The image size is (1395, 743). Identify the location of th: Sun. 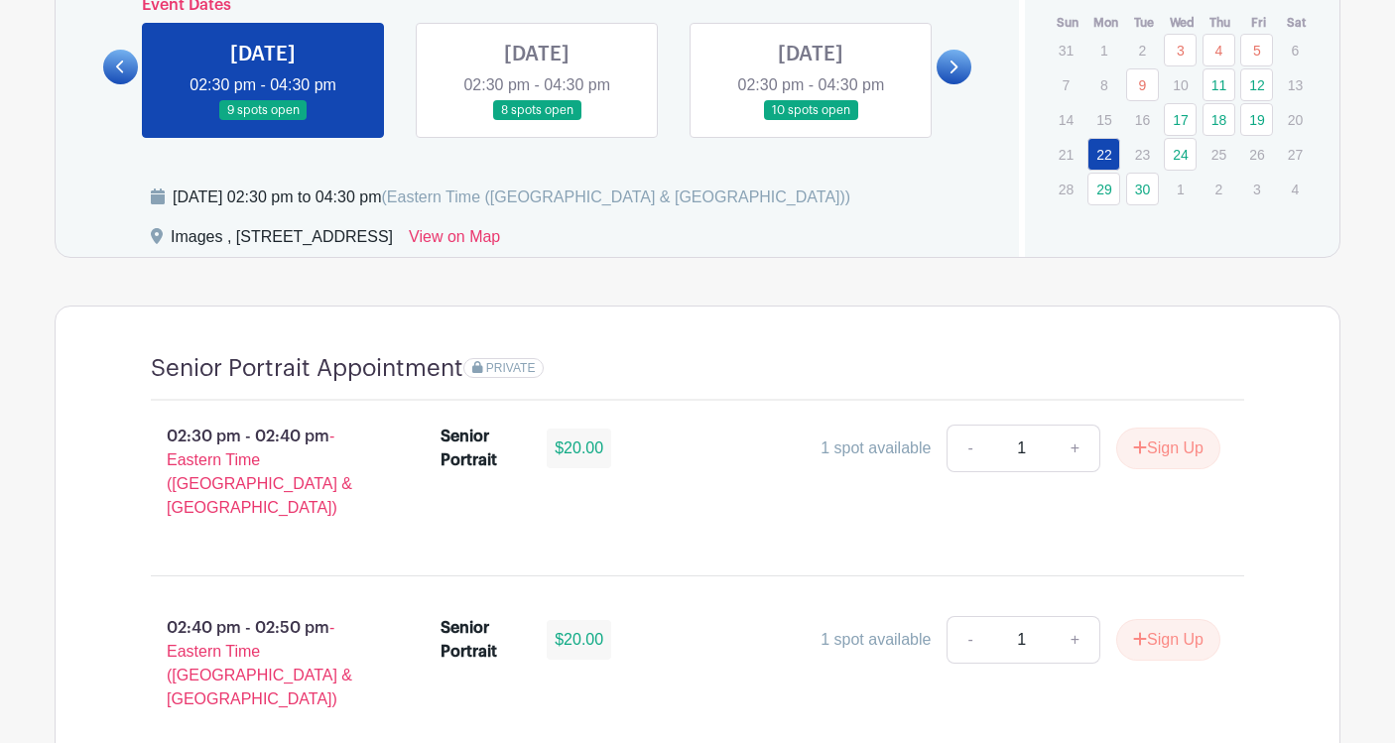
(1067, 23).